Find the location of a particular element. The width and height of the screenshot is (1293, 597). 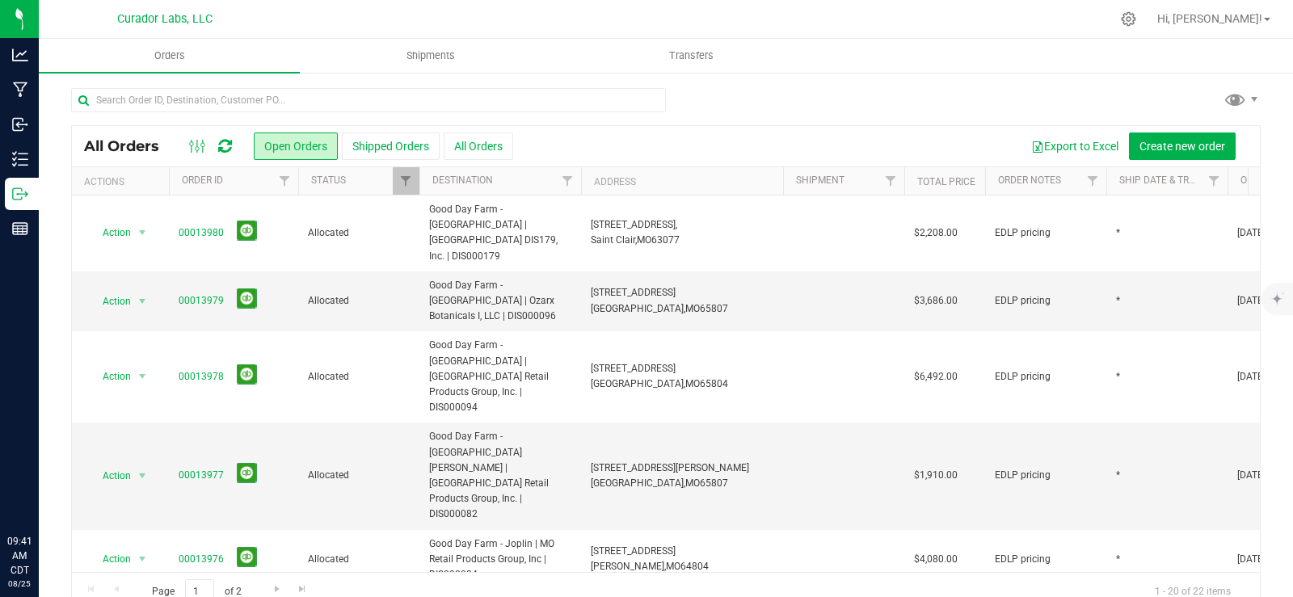

a: Order Notes is located at coordinates (1030, 180).